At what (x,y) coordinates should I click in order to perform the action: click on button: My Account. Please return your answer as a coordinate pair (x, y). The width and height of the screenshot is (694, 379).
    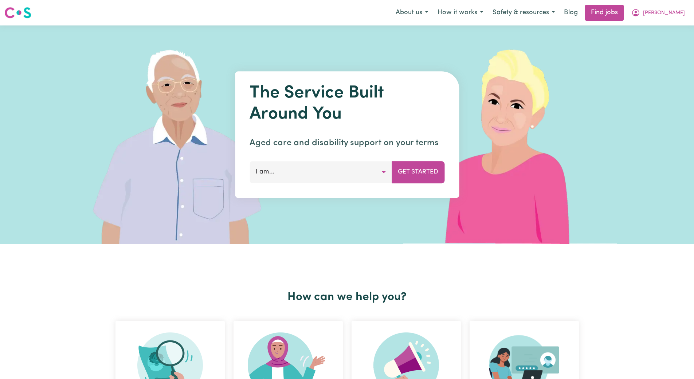
    Looking at the image, I should click on (658, 13).